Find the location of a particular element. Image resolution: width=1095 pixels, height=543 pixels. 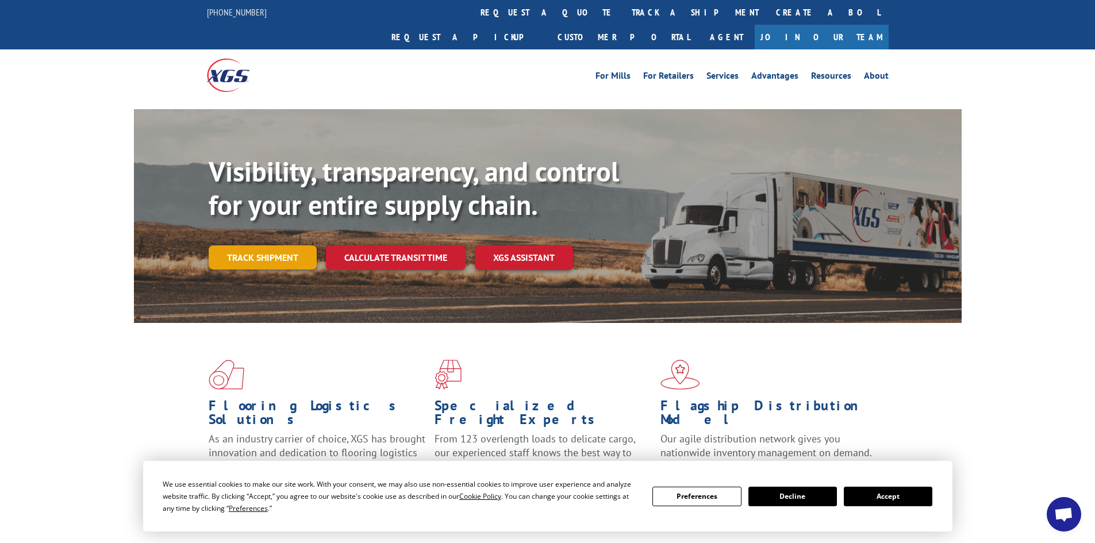

a: Track shipment is located at coordinates (263, 258).